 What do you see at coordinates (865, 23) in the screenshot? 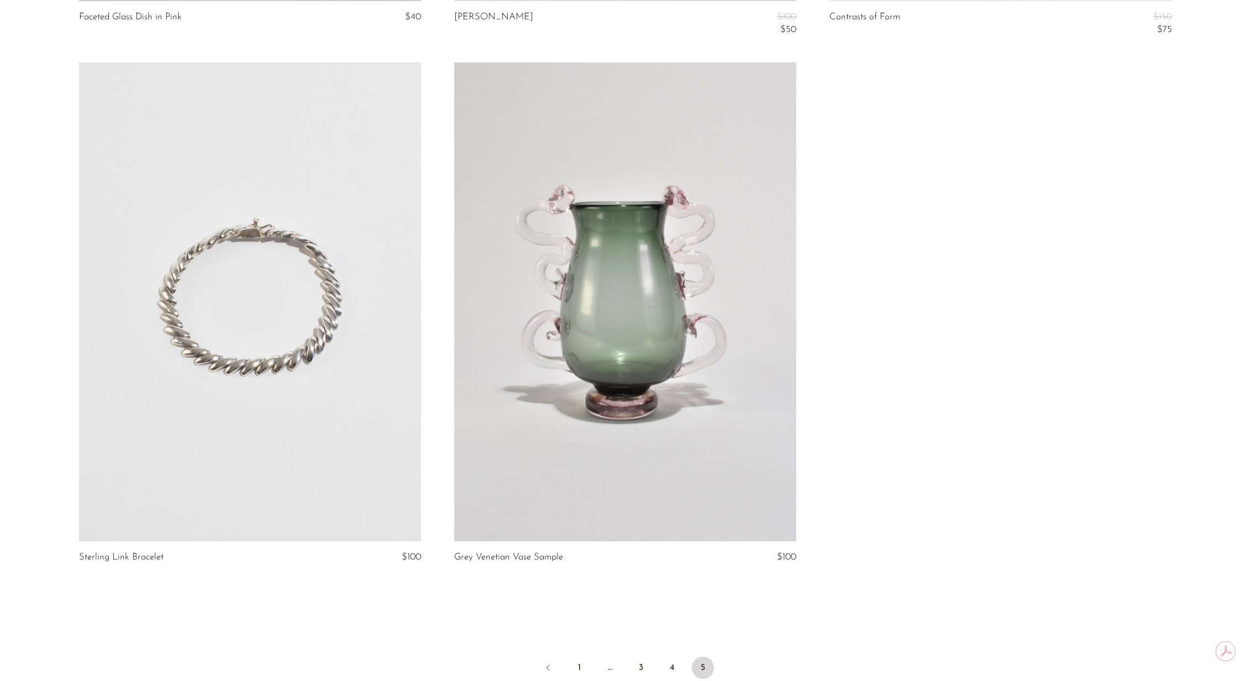
I see `a: Contrasts of Form` at bounding box center [865, 23].